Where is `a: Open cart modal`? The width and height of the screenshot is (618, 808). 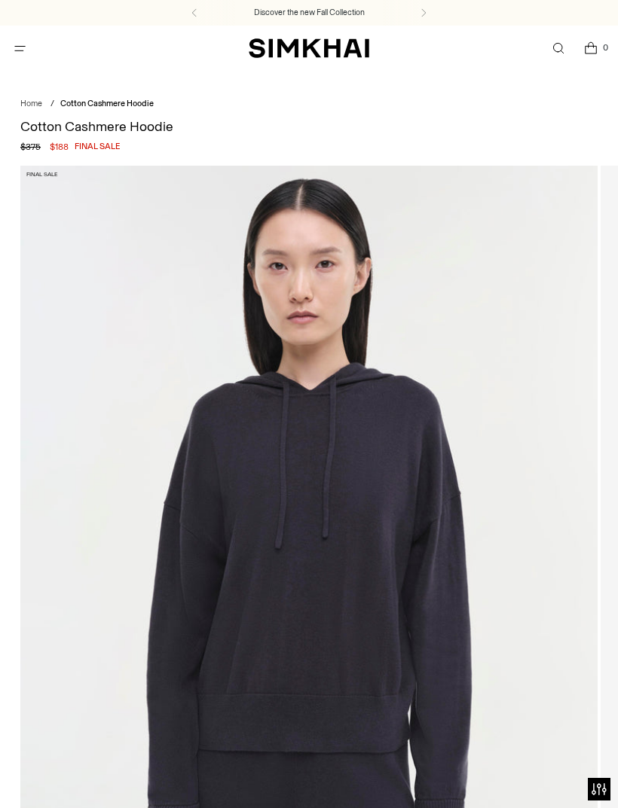
a: Open cart modal is located at coordinates (590, 48).